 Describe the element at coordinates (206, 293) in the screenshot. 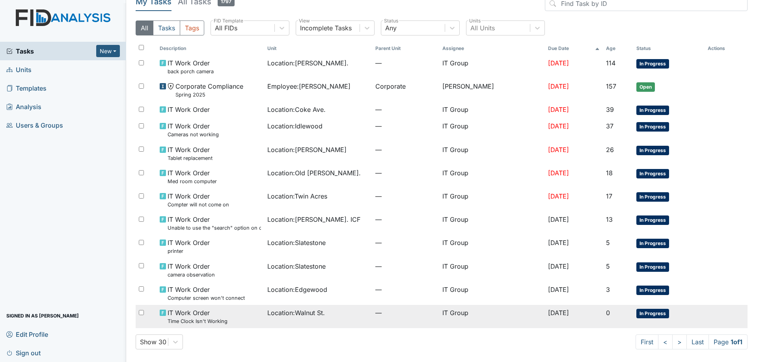

I see `span: IT Work Order Computer screen won't connect` at that location.